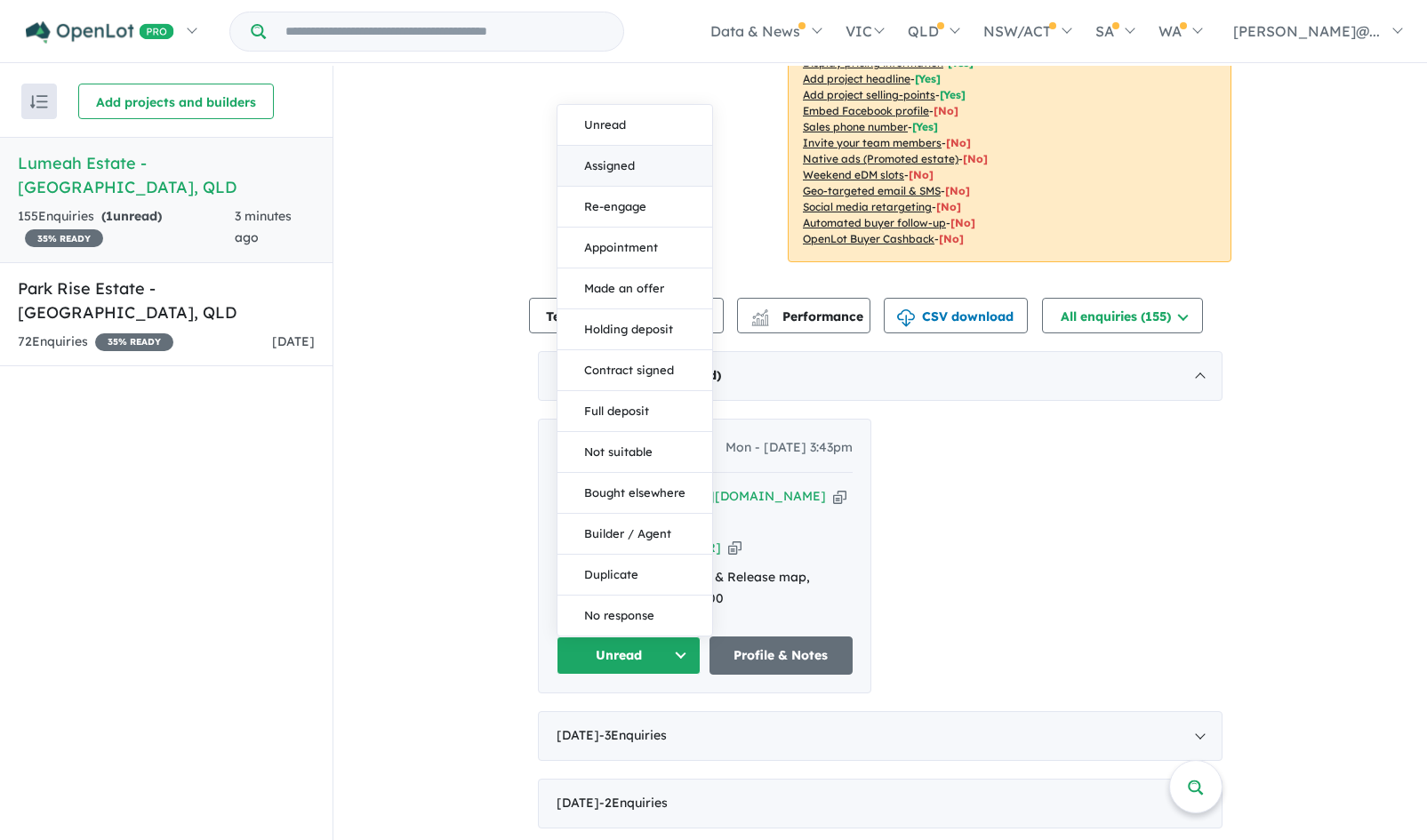 This screenshot has height=840, width=1427. I want to click on u: Embed Facebook profile, so click(866, 110).